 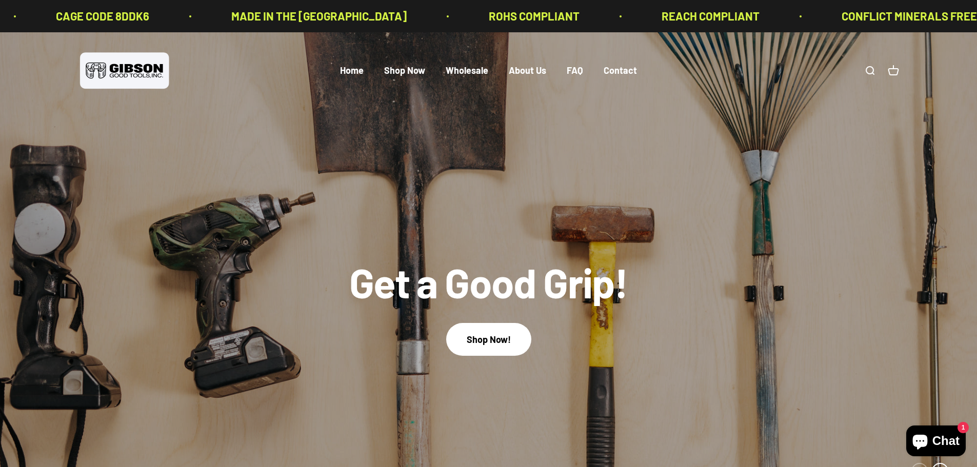 What do you see at coordinates (527, 71) in the screenshot?
I see `a: About Us` at bounding box center [527, 71].